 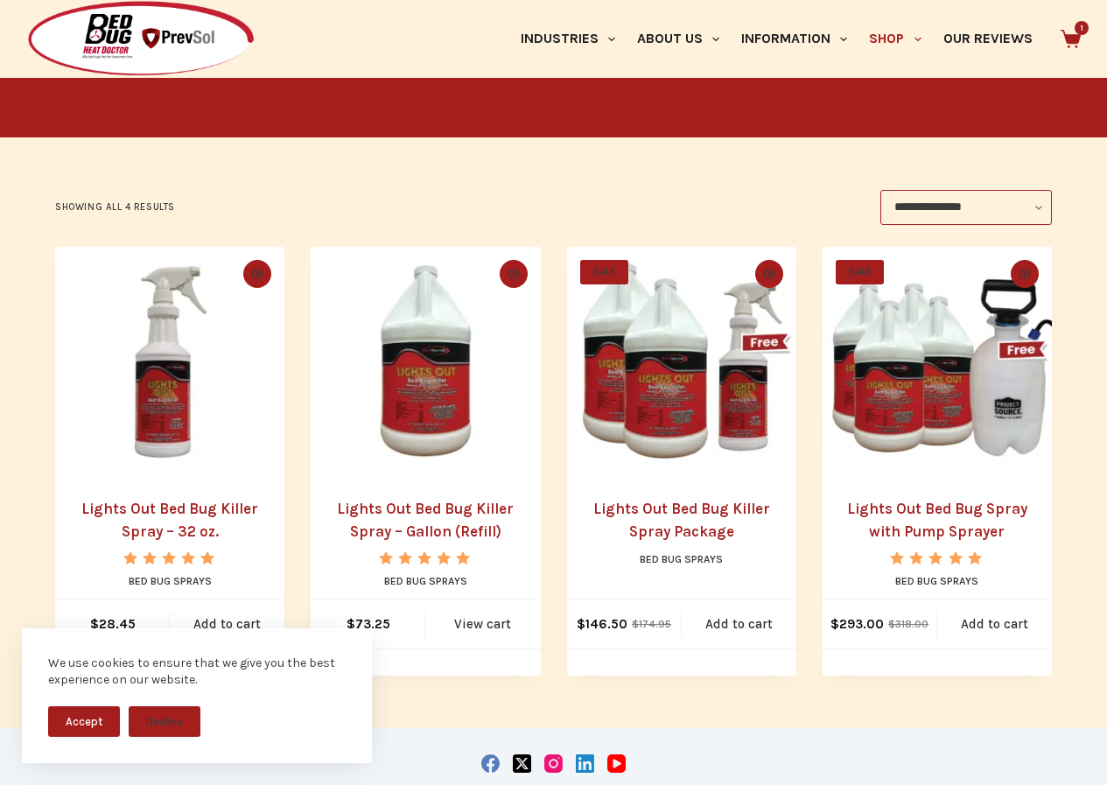 I want to click on picture: lights-out-qt-sprayer, so click(x=170, y=362).